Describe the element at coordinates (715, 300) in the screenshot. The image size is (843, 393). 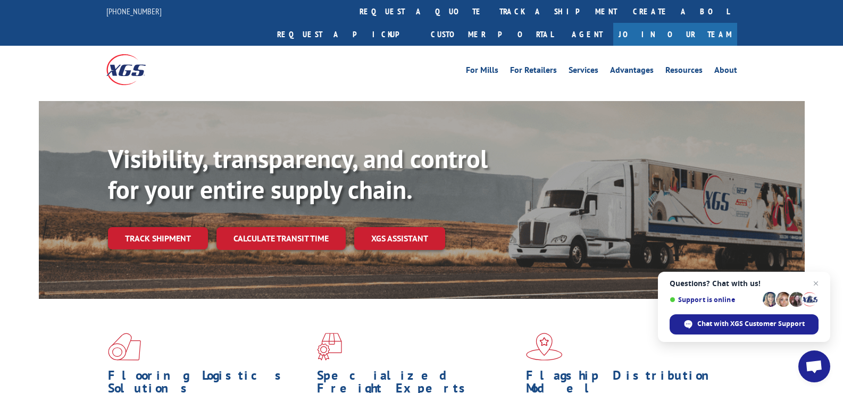
I see `span: Support is online` at that location.